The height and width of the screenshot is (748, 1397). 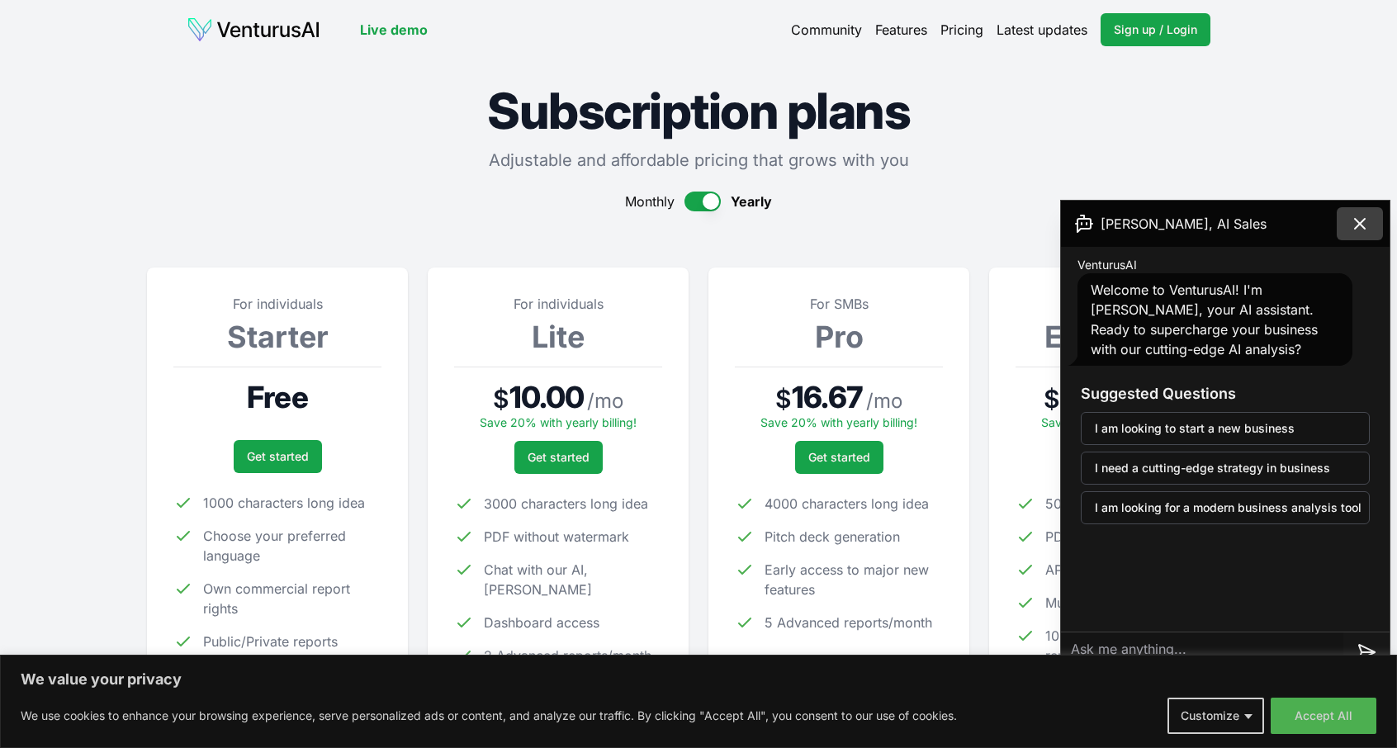 I want to click on p: For enterprise, so click(x=1119, y=304).